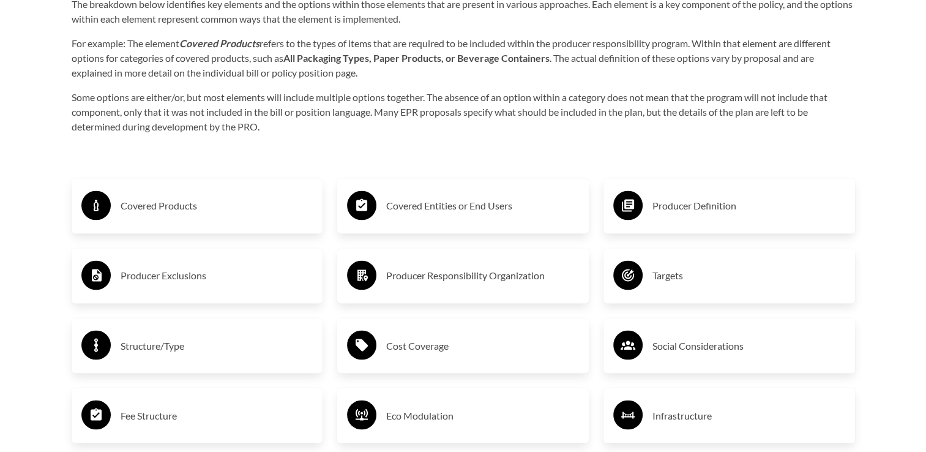 This screenshot has height=452, width=926. Describe the element at coordinates (482, 275) in the screenshot. I see `h3: Producer Responsibility Organization` at that location.